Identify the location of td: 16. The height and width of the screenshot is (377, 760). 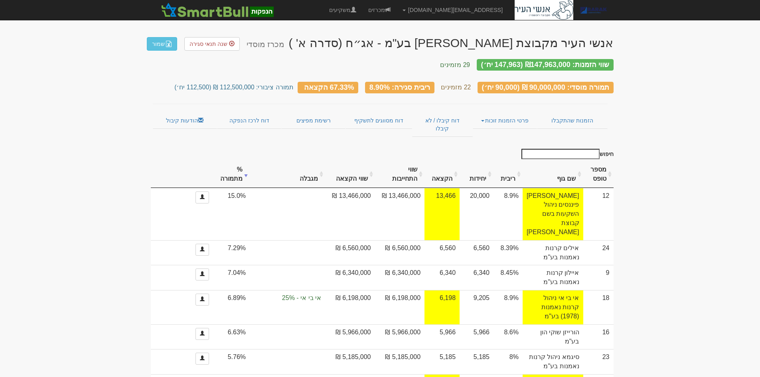
(599, 337).